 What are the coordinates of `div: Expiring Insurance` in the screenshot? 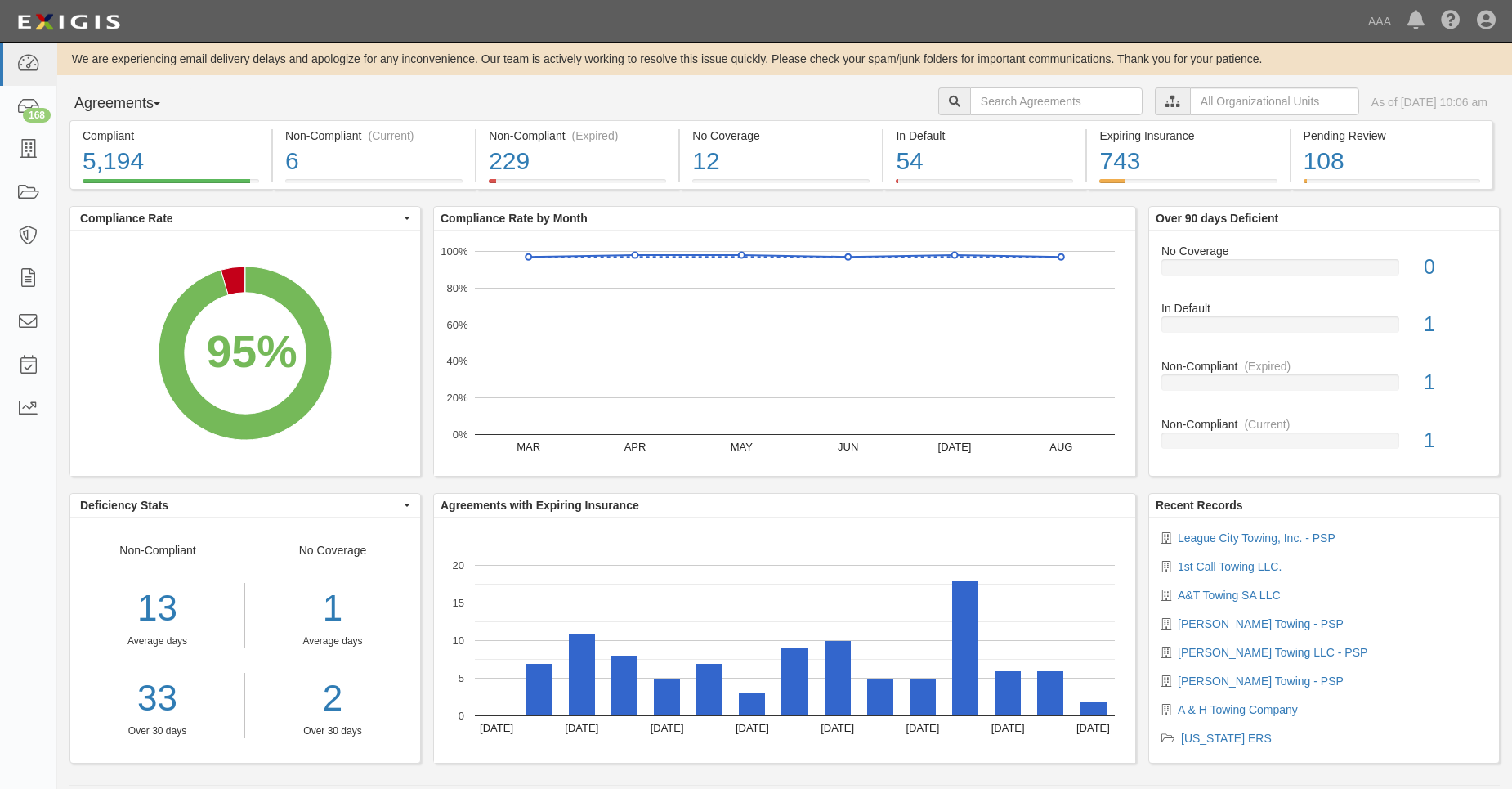 It's located at (1187, 136).